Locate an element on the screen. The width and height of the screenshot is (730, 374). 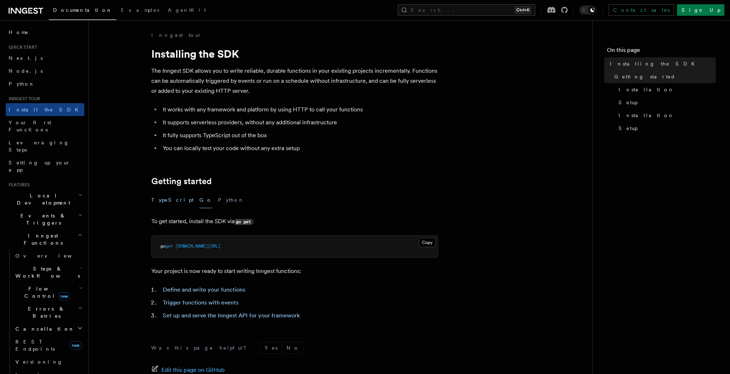
a: Contact sales is located at coordinates (641, 10).